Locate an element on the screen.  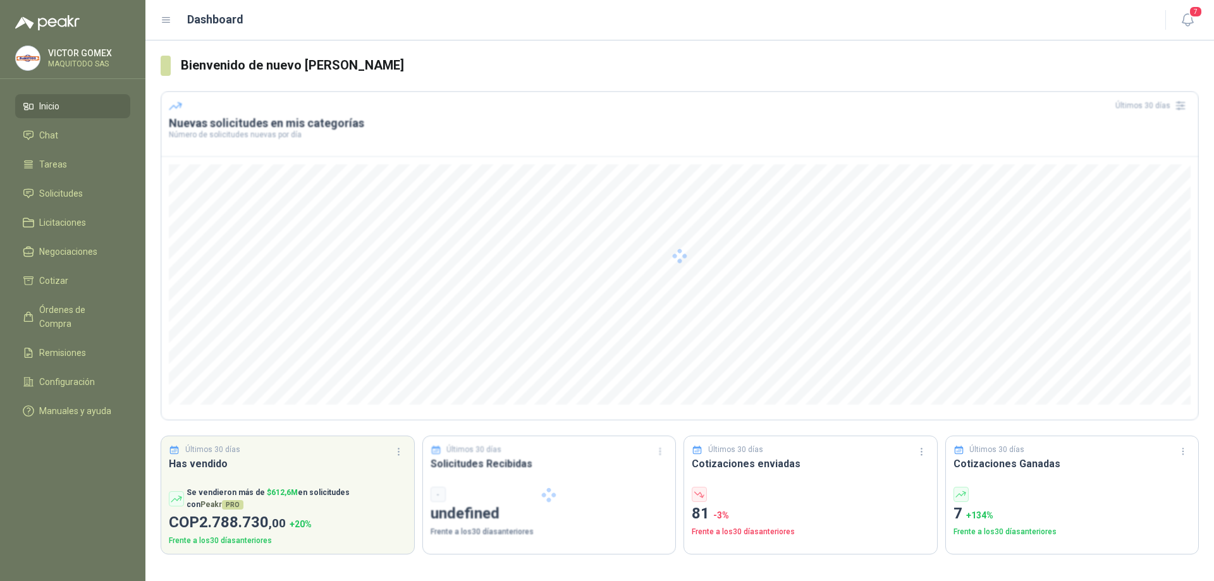
button: 7 is located at coordinates (1188, 20).